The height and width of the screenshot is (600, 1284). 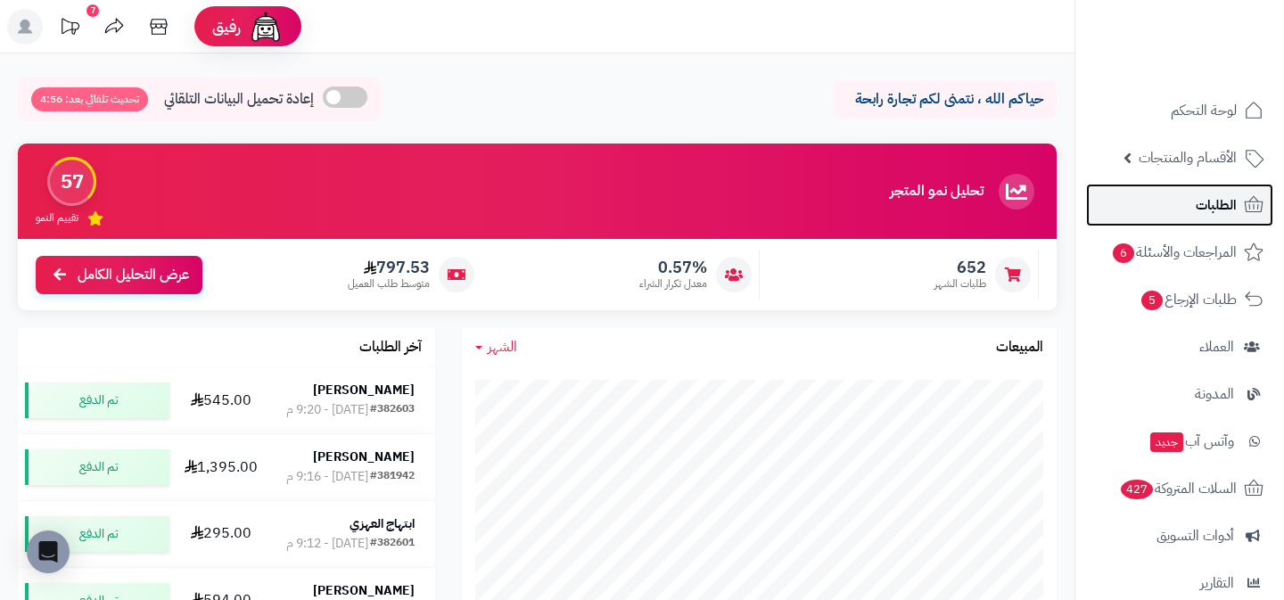 What do you see at coordinates (266, 27) in the screenshot?
I see `img: ai-face.png` at bounding box center [266, 27].